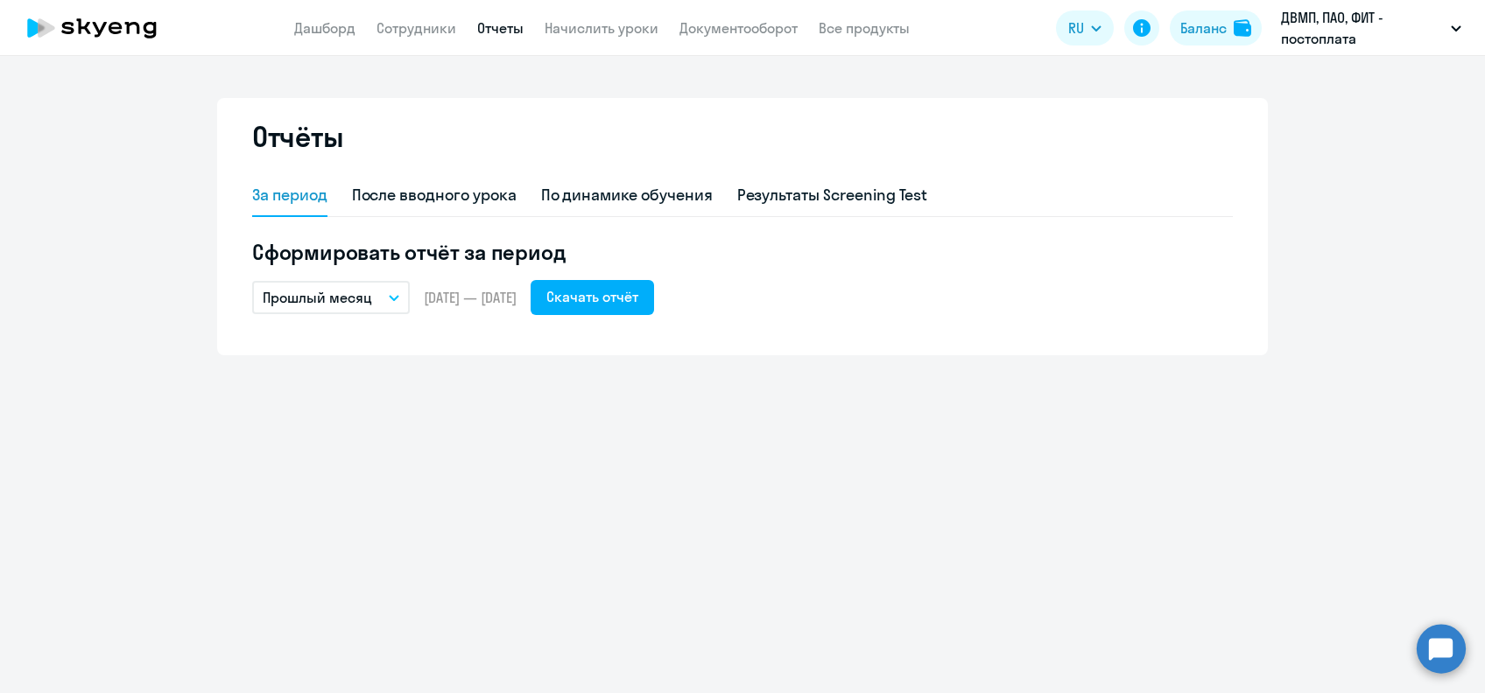 Image resolution: width=1485 pixels, height=693 pixels. What do you see at coordinates (325, 28) in the screenshot?
I see `a: Дашборд` at bounding box center [325, 28].